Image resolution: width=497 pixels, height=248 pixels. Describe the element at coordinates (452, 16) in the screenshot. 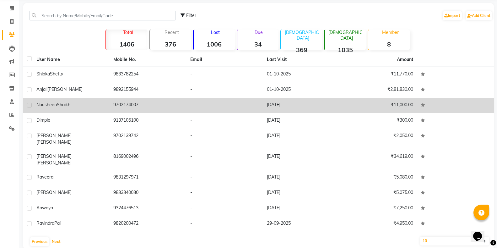

I see `a: Import` at that location.